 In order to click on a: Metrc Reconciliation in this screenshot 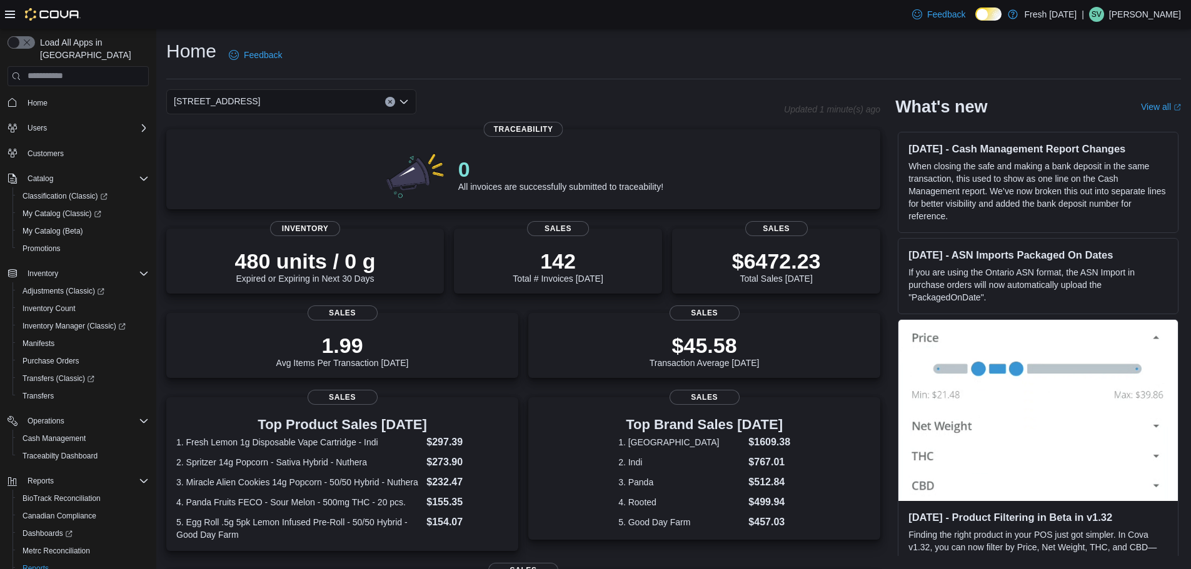, I will do `click(56, 551)`.